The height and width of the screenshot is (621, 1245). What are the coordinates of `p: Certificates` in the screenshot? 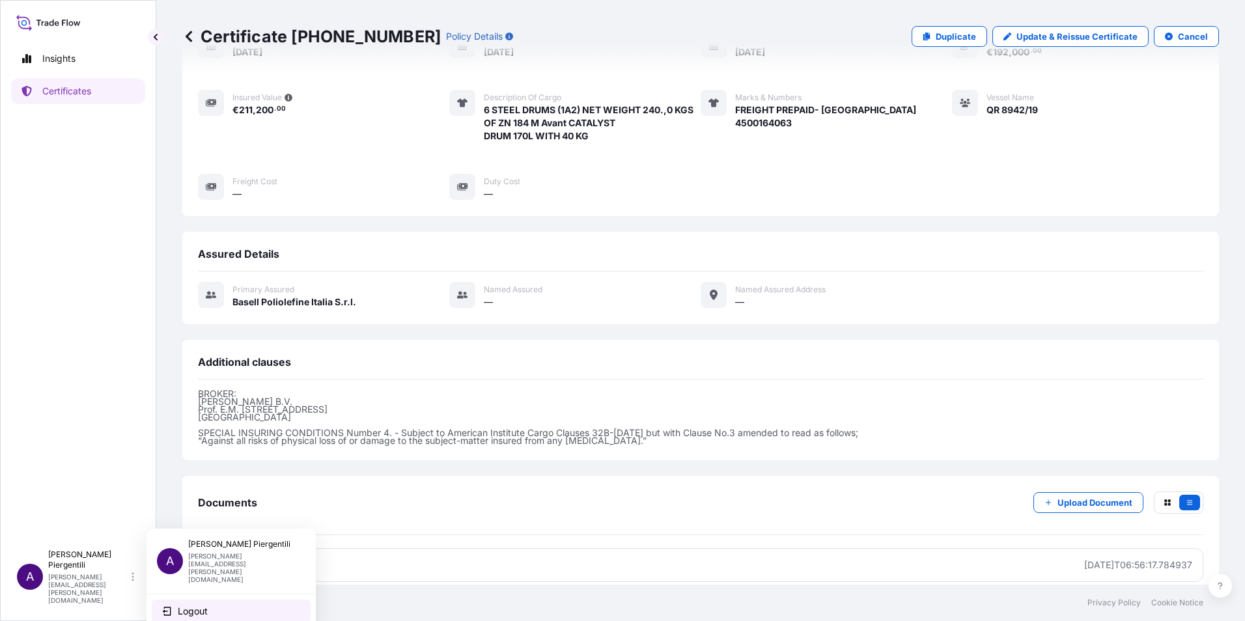 It's located at (66, 91).